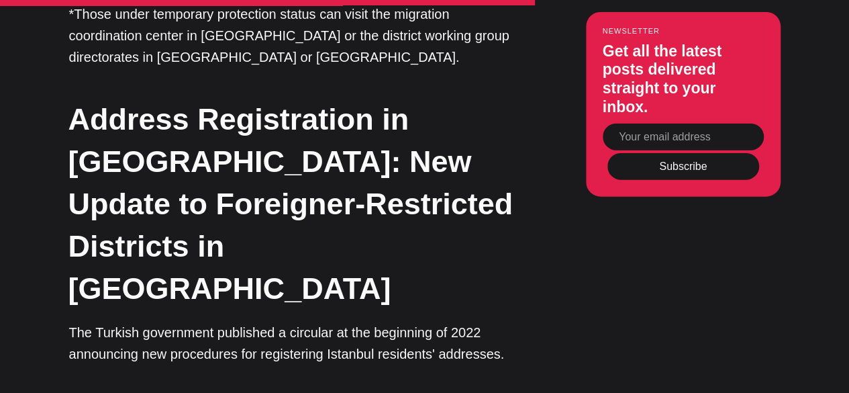 This screenshot has width=849, height=393. Describe the element at coordinates (683, 137) in the screenshot. I see `input: Your email address` at that location.